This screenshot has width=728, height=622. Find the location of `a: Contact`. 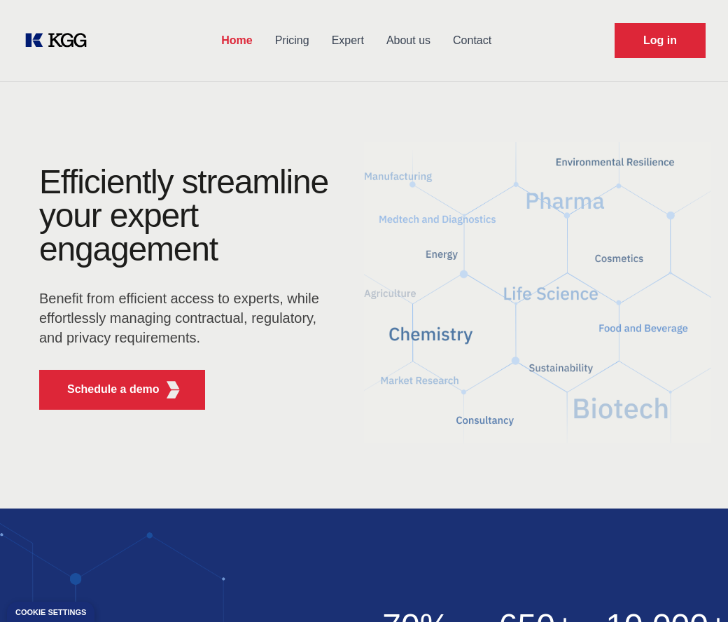

a: Contact is located at coordinates (472, 41).